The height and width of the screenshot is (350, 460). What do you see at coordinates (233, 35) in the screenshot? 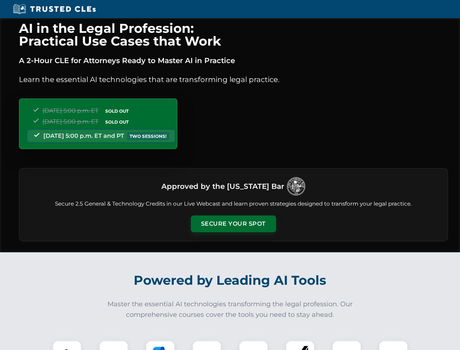
I see `h1: AI in the Legal Profession: Practical Use Cases that Work` at bounding box center [233, 35].